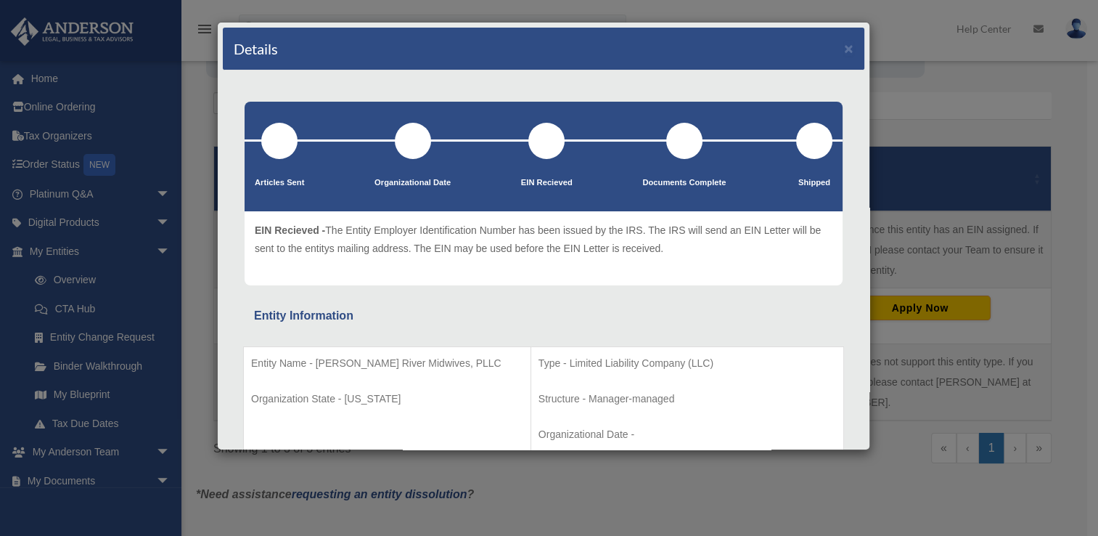  Describe the element at coordinates (687, 363) in the screenshot. I see `p: Type - Limited Liability Company (LLC)` at that location.